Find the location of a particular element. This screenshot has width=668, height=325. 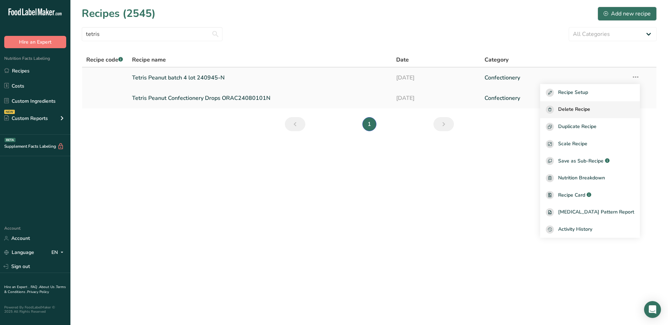

span: Delete Recipe is located at coordinates (574, 109).